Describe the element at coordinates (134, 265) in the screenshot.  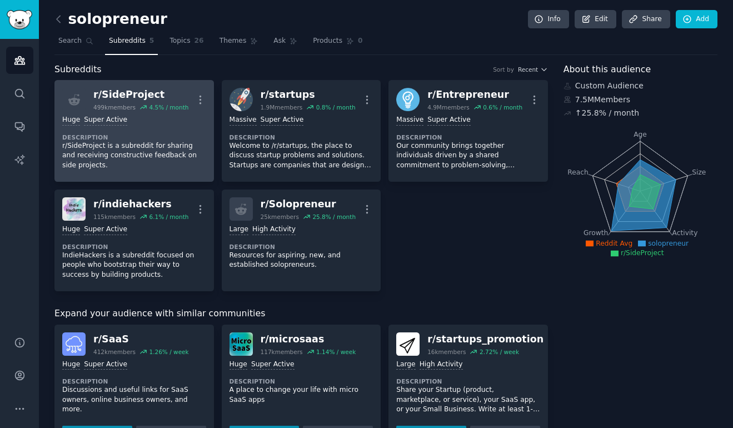
I see `p: IndieHackers is a subreddit focused on people who bootstrap their way to success by building prod...` at that location.